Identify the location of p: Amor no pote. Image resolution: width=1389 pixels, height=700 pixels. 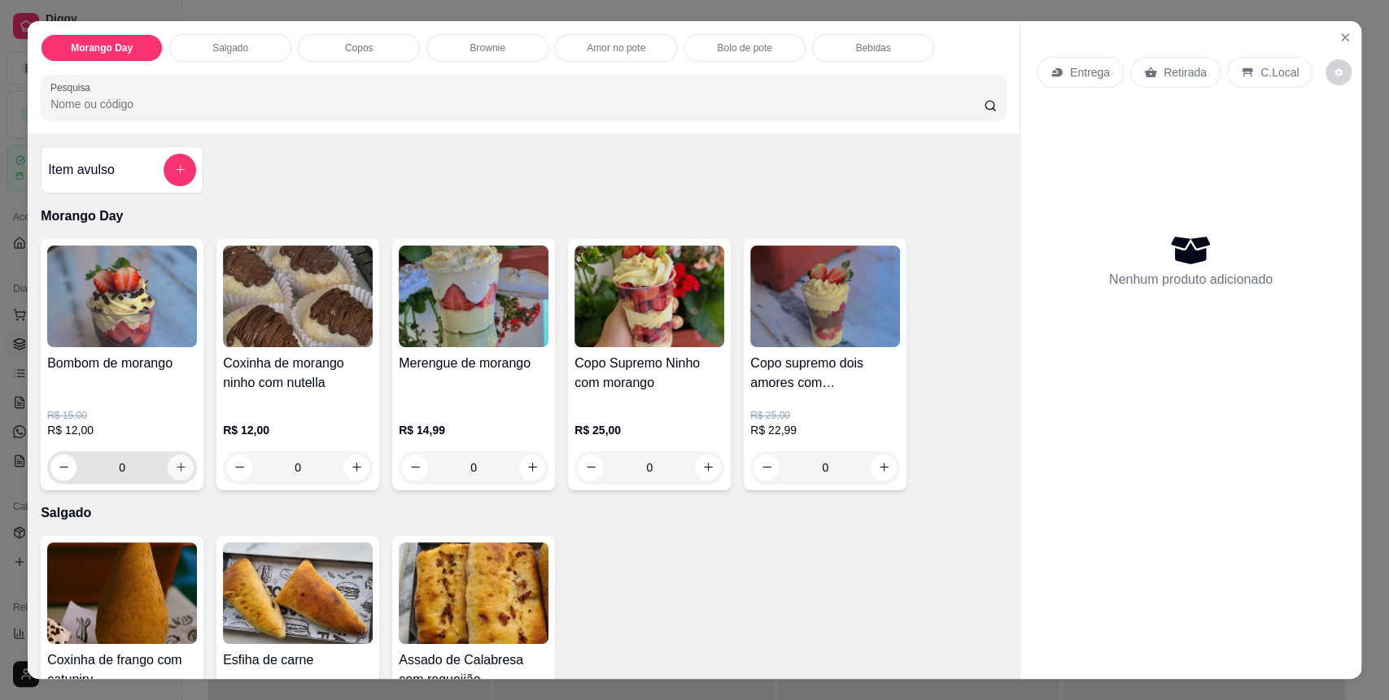
(616, 48).